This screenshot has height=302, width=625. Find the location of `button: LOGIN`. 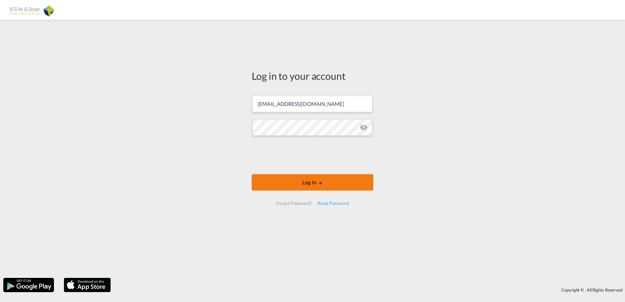

button: LOGIN is located at coordinates (312, 182).